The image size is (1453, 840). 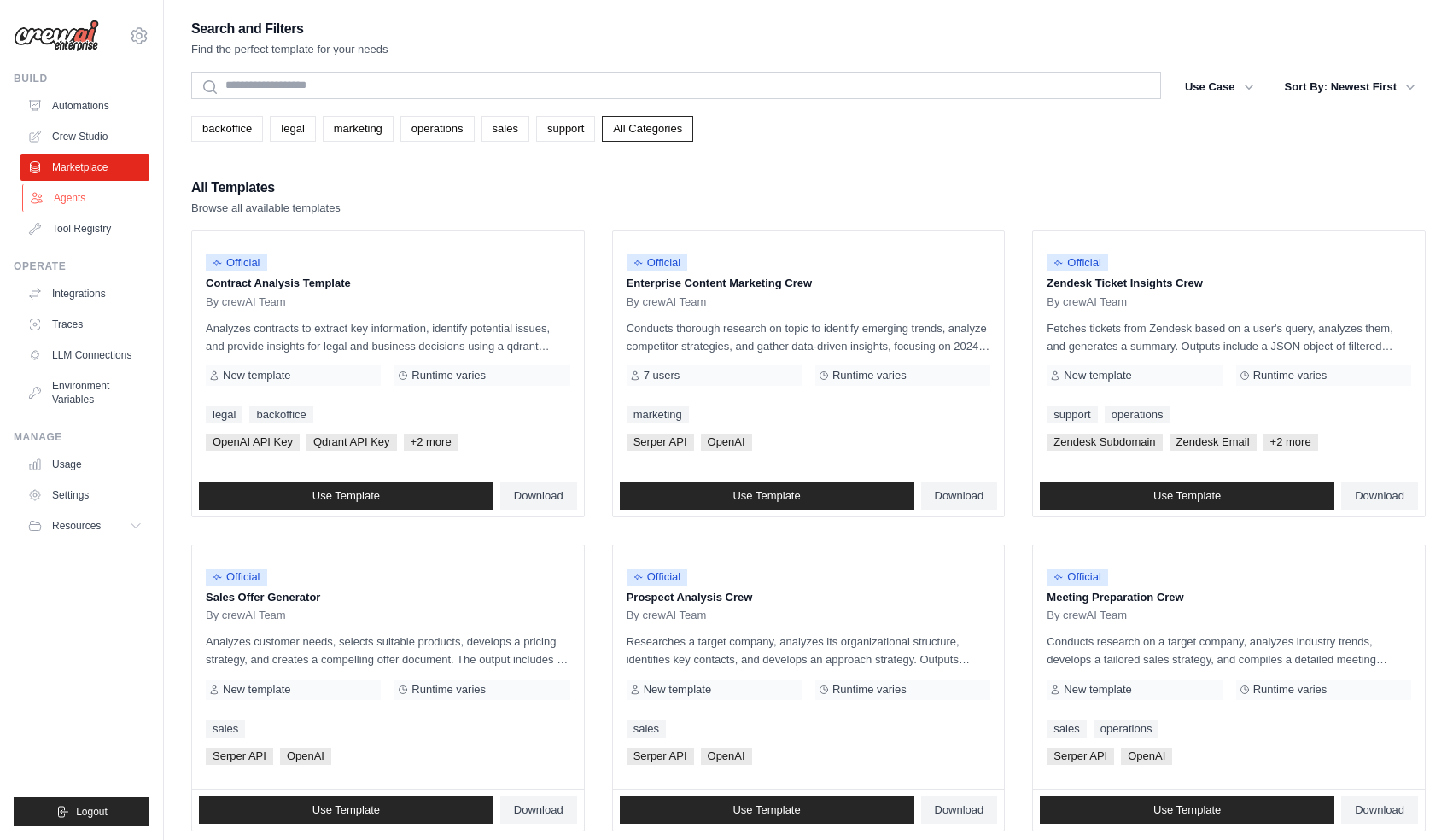 I want to click on p: Contract Analysis Template, so click(x=387, y=284).